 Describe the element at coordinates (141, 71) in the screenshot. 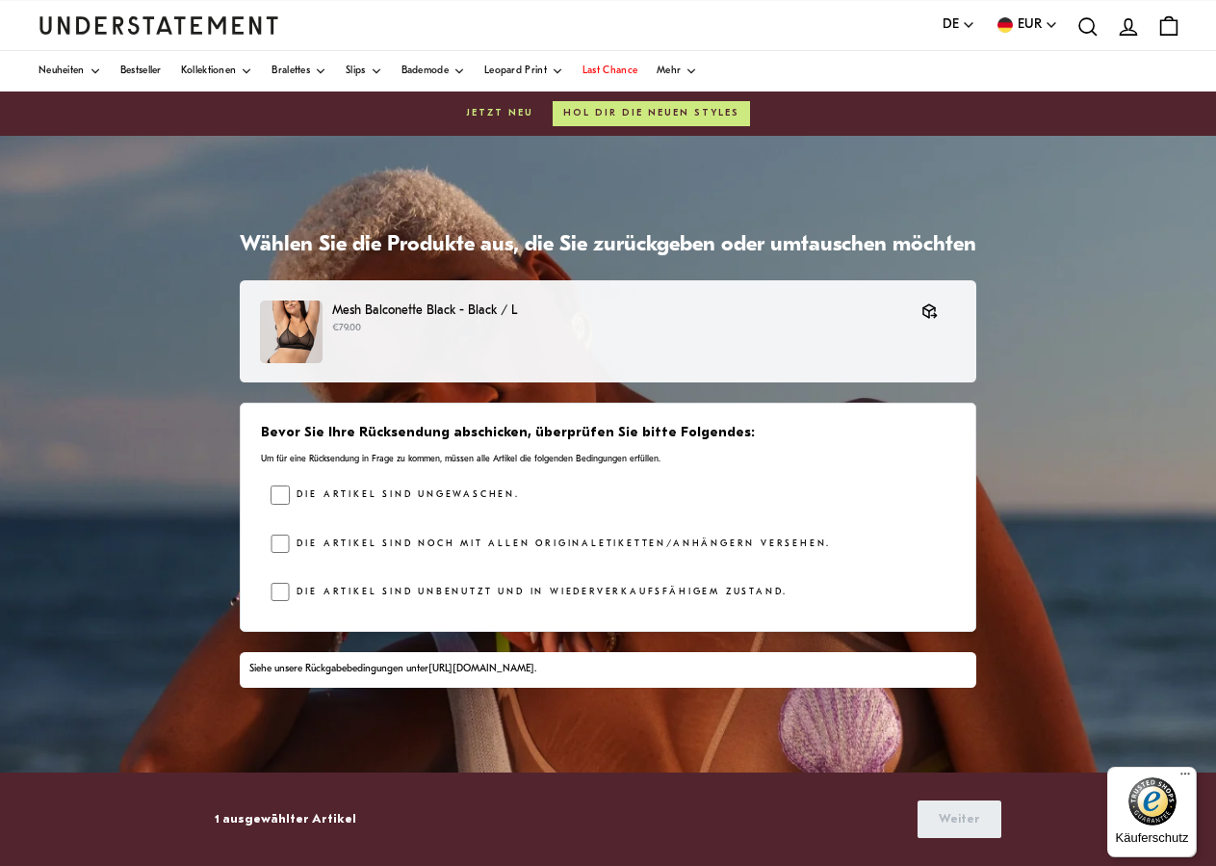

I see `span: Bestseller` at that location.